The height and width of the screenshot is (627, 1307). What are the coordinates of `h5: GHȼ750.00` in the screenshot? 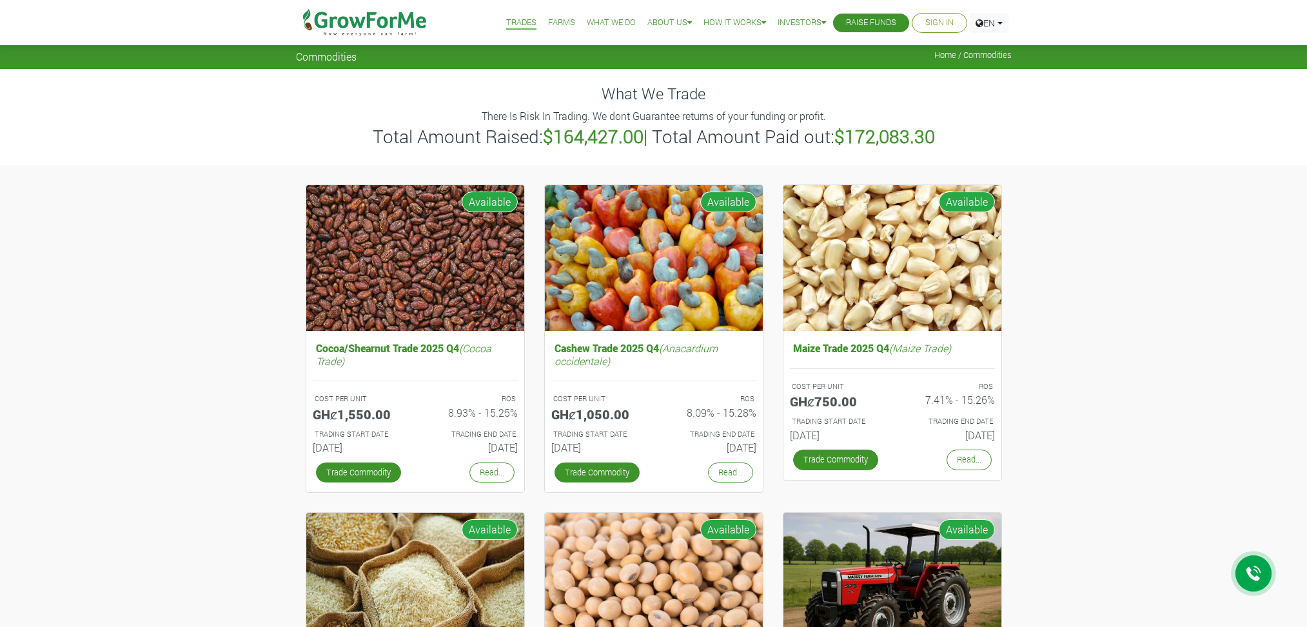 It's located at (836, 401).